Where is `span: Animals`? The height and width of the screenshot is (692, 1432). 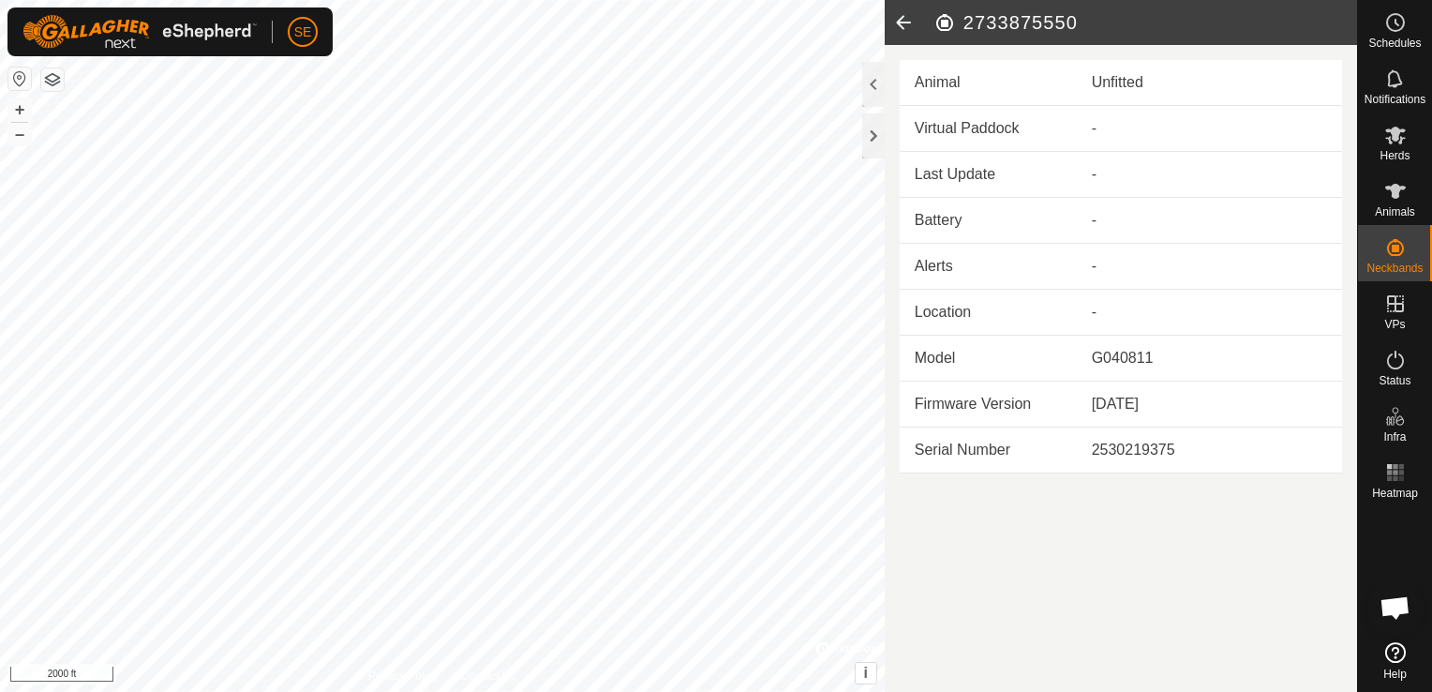 span: Animals is located at coordinates (1395, 212).